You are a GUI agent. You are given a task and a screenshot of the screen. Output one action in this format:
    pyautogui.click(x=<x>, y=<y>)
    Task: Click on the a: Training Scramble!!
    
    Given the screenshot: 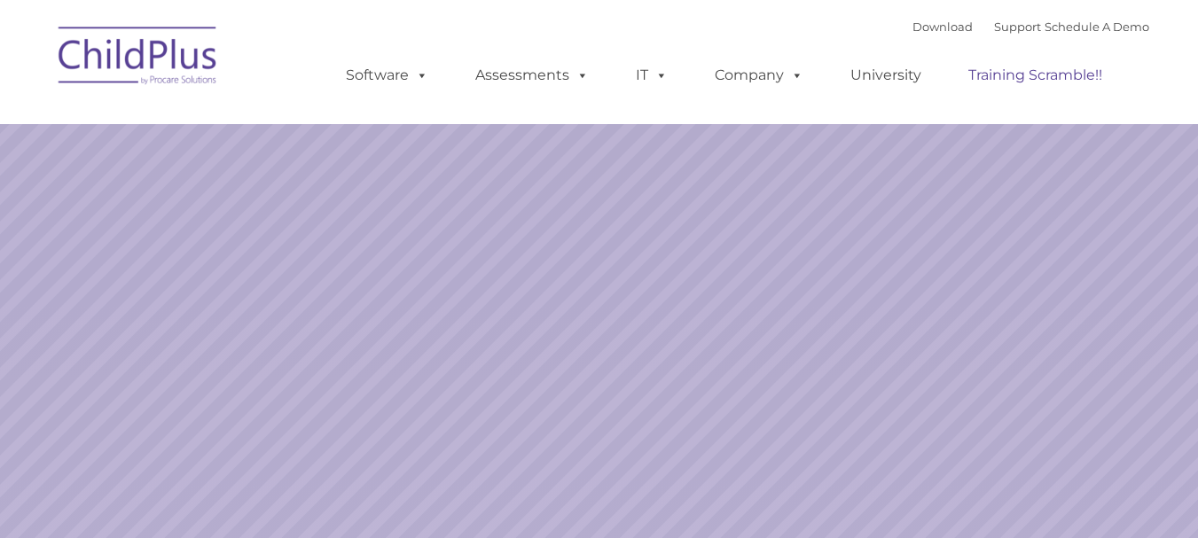 What is the action you would take?
    pyautogui.click(x=1035, y=75)
    